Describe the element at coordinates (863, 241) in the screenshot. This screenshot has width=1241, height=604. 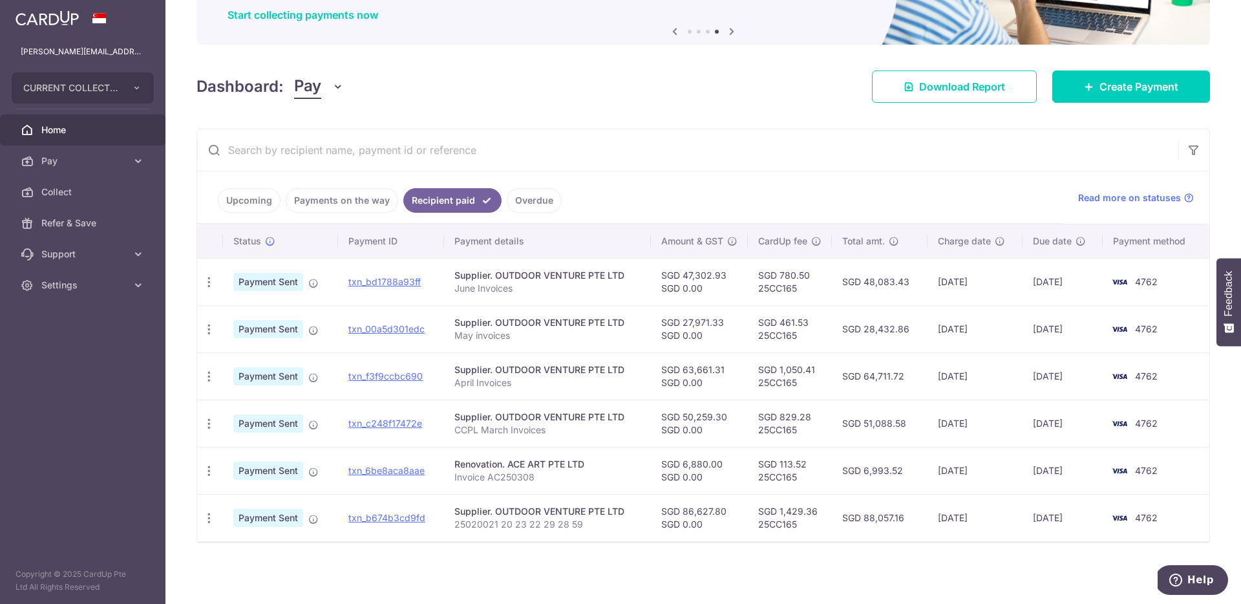
I see `span: Total amt.` at that location.